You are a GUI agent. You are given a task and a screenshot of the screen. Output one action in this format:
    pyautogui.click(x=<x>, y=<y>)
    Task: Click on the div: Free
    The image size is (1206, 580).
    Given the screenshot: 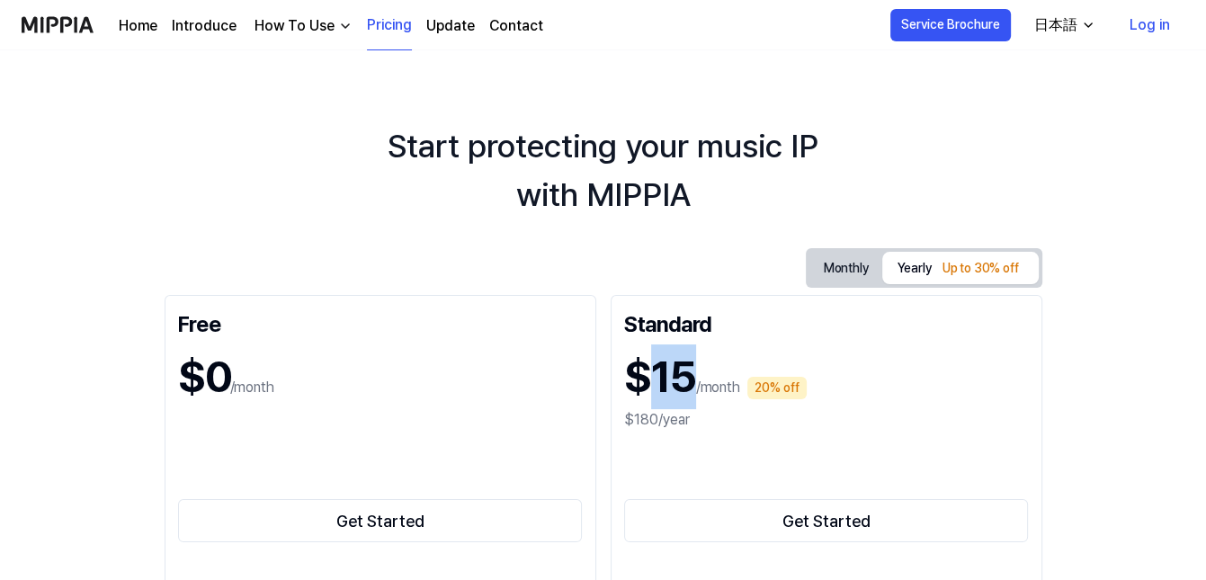 What is the action you would take?
    pyautogui.click(x=380, y=323)
    